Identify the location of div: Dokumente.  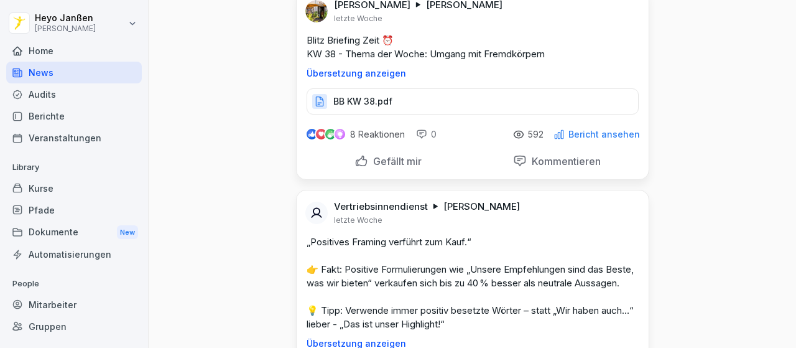
(74, 232).